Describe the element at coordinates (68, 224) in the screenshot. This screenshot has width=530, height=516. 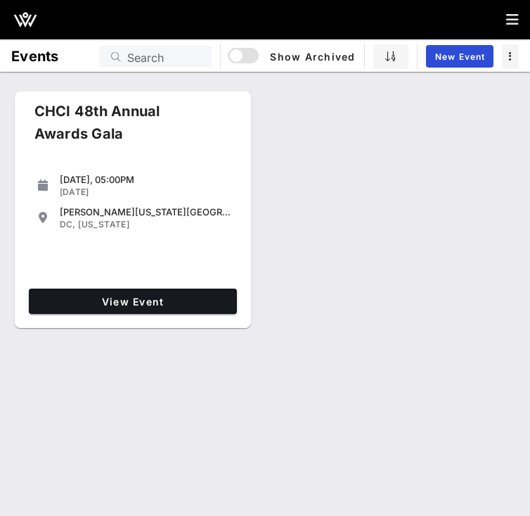
I see `span: DC,` at that location.